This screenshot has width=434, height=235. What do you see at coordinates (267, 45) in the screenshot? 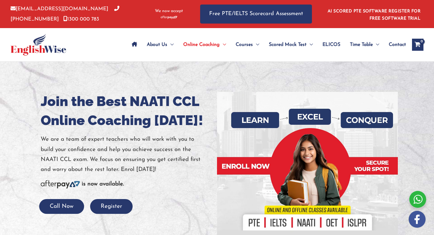
I see `nav: Site Navigation: Main Menu` at bounding box center [267, 45].